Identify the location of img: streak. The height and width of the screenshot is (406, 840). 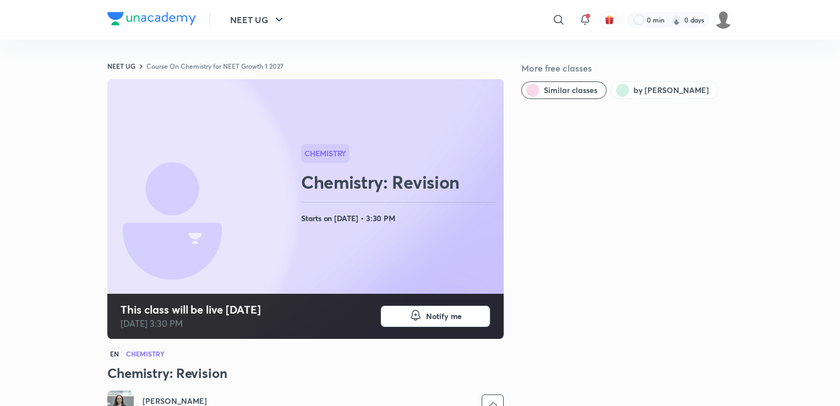
(676, 20).